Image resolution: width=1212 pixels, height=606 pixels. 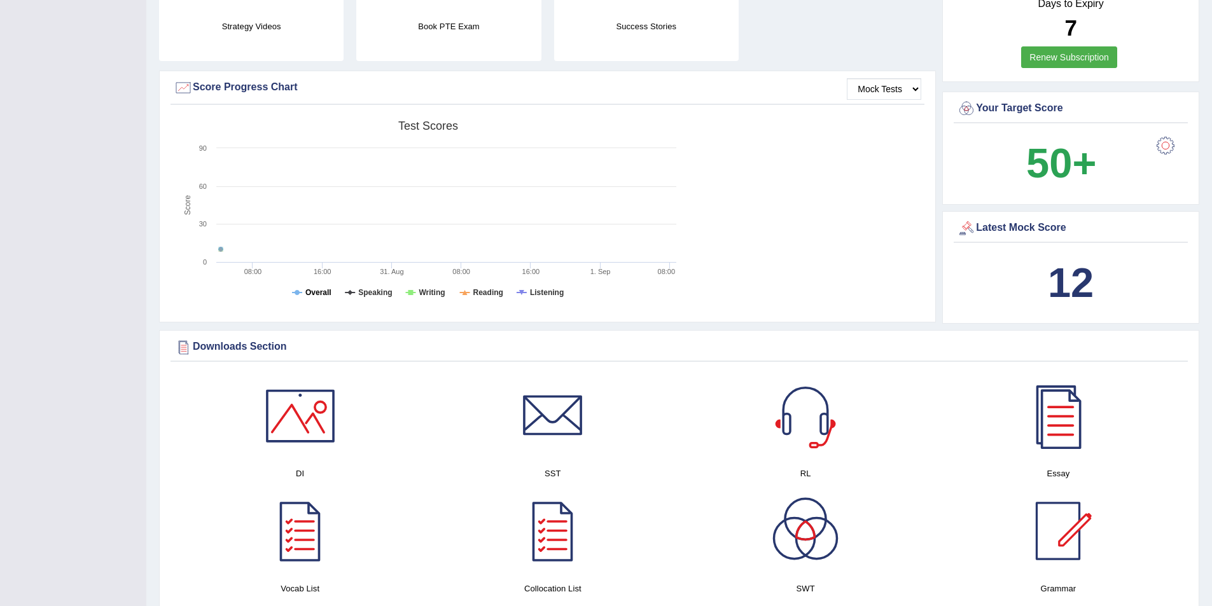 What do you see at coordinates (547, 88) in the screenshot?
I see `div: Score Progress Chart` at bounding box center [547, 88].